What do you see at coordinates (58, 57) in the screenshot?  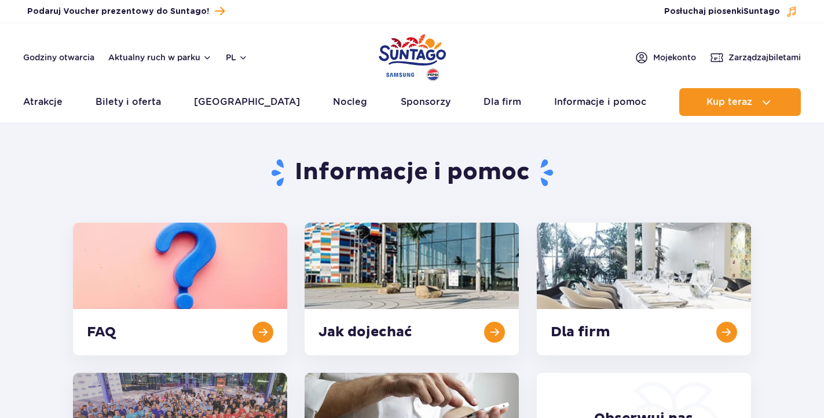 I see `a: Godziny otwarcia` at bounding box center [58, 57].